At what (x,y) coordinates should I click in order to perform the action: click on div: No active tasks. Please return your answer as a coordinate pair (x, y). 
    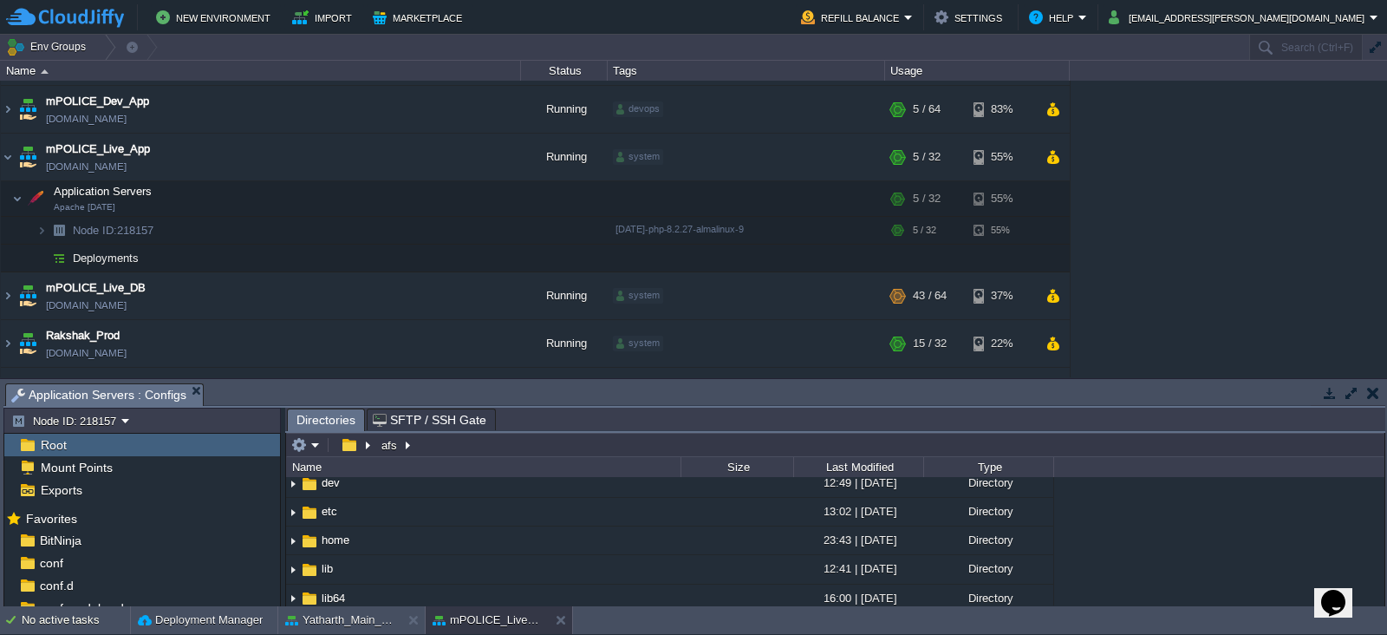
    Looking at the image, I should click on (75, 620).